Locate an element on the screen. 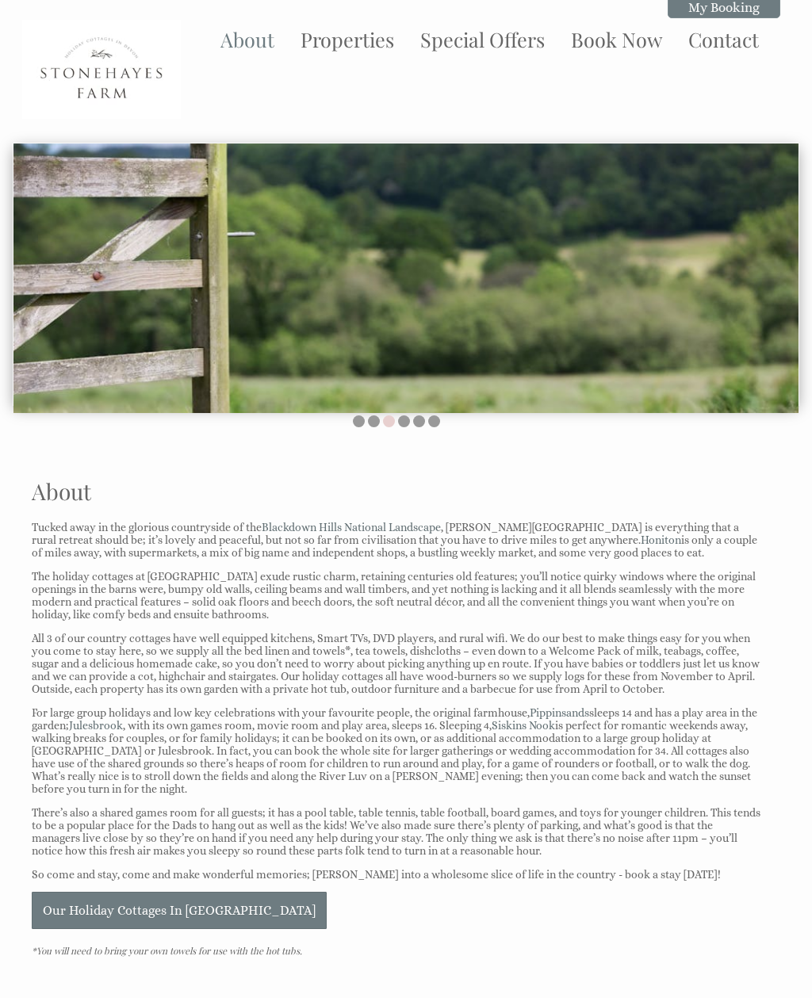 Image resolution: width=812 pixels, height=998 pixels. a: Book Now is located at coordinates (616, 39).